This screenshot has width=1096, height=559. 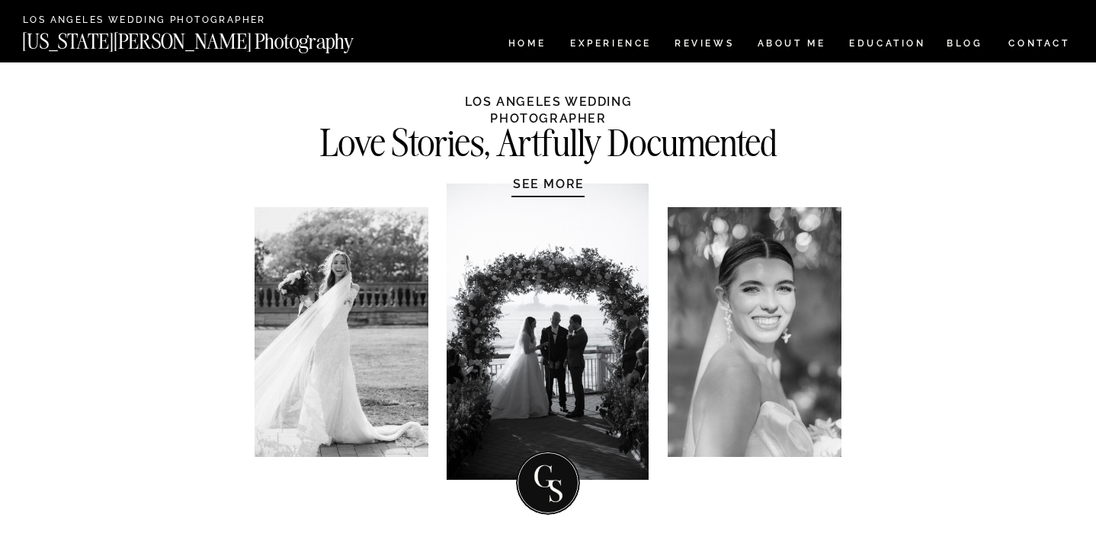 I want to click on a: BLOG, so click(x=965, y=45).